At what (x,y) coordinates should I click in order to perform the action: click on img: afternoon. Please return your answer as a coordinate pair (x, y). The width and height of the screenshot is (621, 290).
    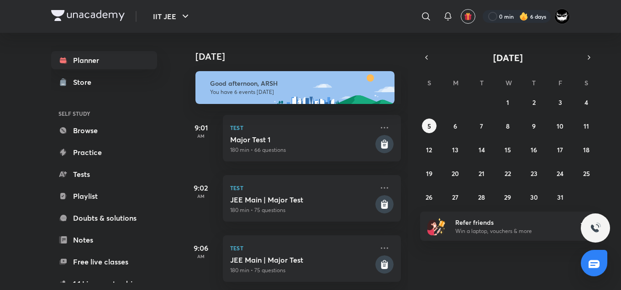
    Looking at the image, I should click on (295, 88).